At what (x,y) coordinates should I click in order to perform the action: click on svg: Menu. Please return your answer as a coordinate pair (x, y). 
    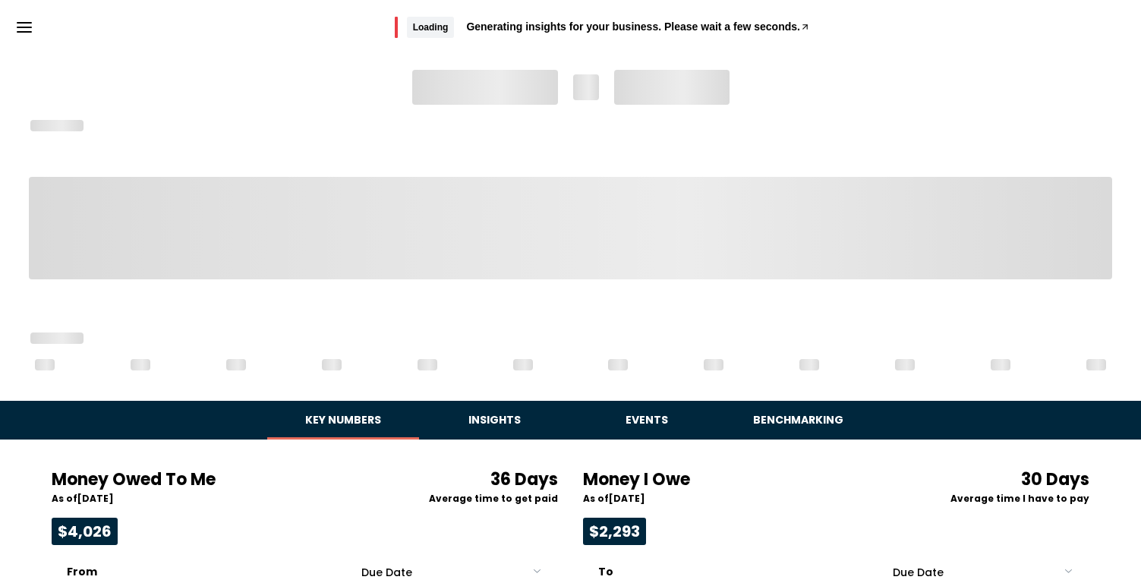
    Looking at the image, I should click on (24, 27).